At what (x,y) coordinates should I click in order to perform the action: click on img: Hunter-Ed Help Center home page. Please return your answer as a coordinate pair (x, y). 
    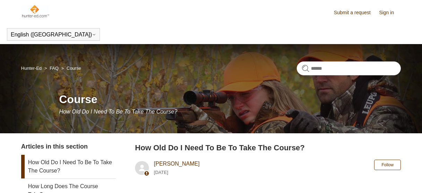
    Looking at the image, I should click on (35, 11).